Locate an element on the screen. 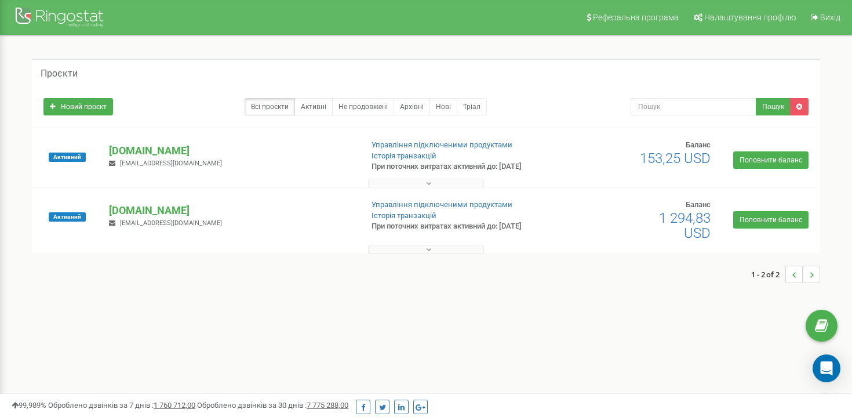 The image size is (852, 420). u: 7 775 288,00 is located at coordinates (327, 405).